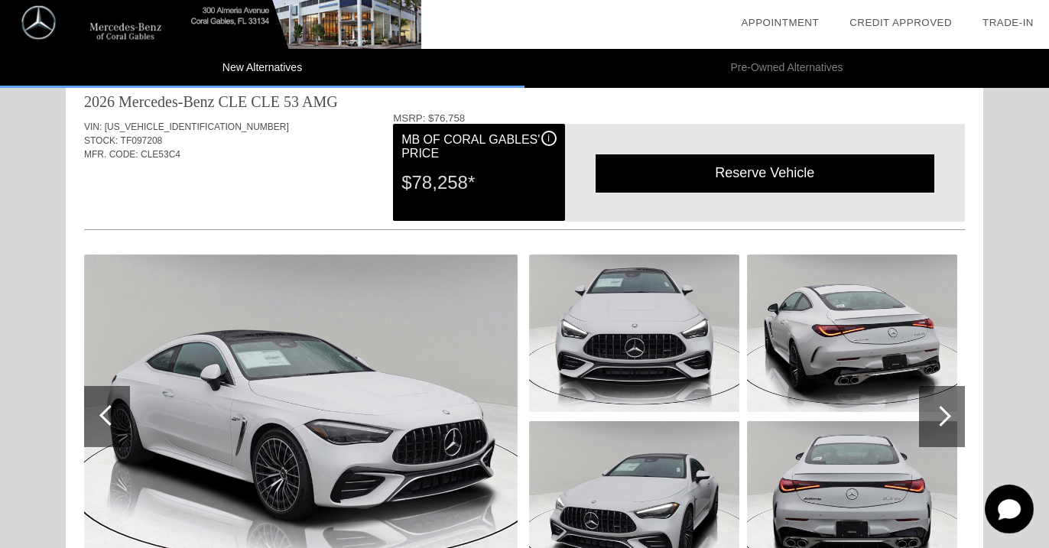  I want to click on span: CLE53C4, so click(161, 154).